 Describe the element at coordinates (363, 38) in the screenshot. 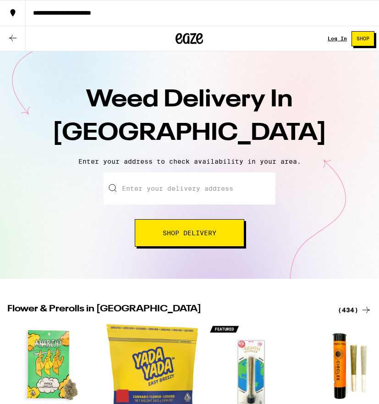

I see `button: Shop` at that location.